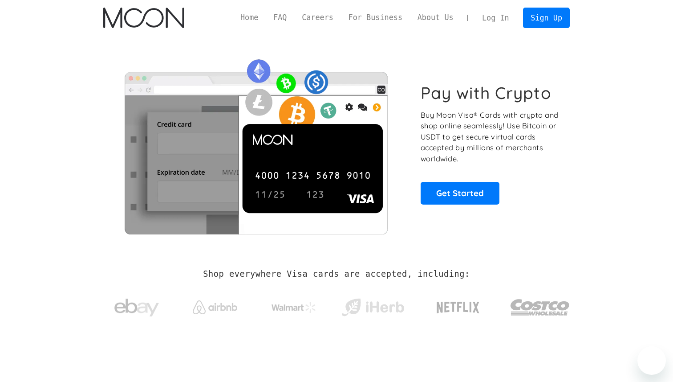 Image resolution: width=673 pixels, height=382 pixels. What do you see at coordinates (490, 137) in the screenshot?
I see `p: Buy Moon Visa® Cards with crypto and shop online seamlessly! Use Bitcoin or USDT to get secure vi...` at bounding box center [490, 137].